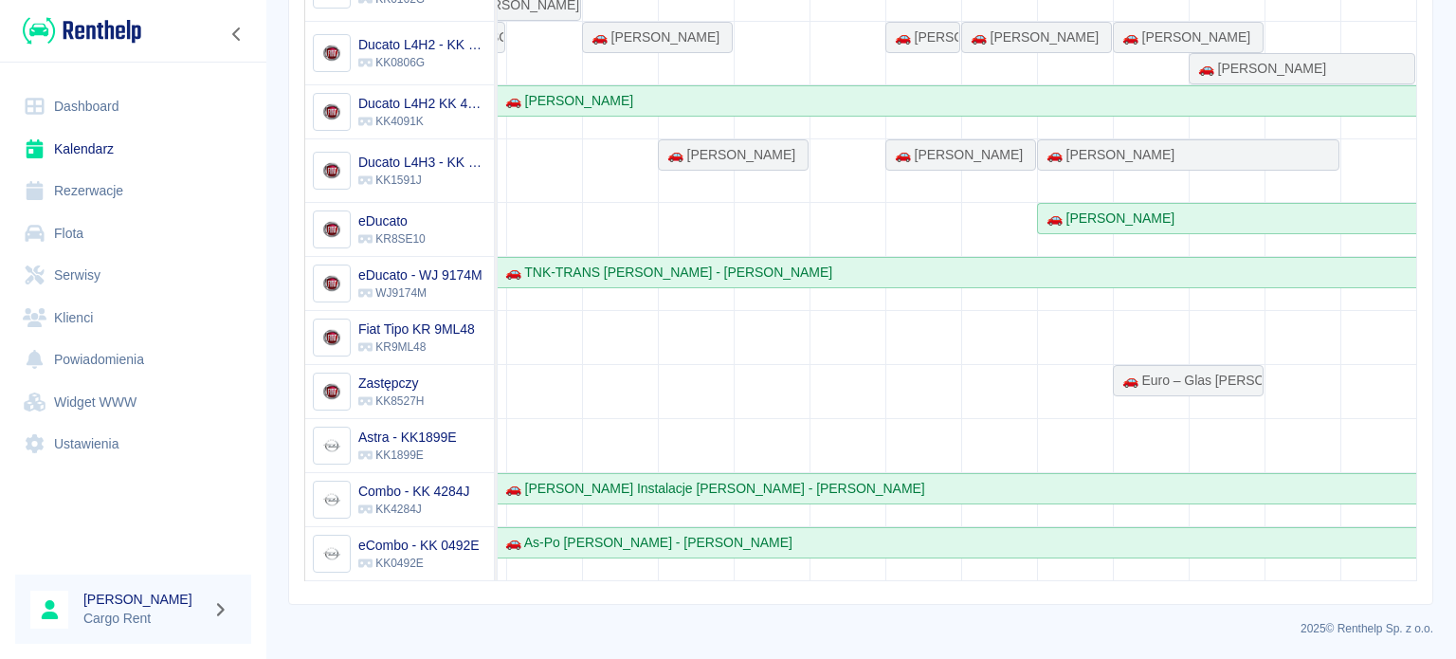 This screenshot has height=659, width=1456. What do you see at coordinates (413, 491) in the screenshot?
I see `h6: Combo - KK 4284J` at bounding box center [413, 491].